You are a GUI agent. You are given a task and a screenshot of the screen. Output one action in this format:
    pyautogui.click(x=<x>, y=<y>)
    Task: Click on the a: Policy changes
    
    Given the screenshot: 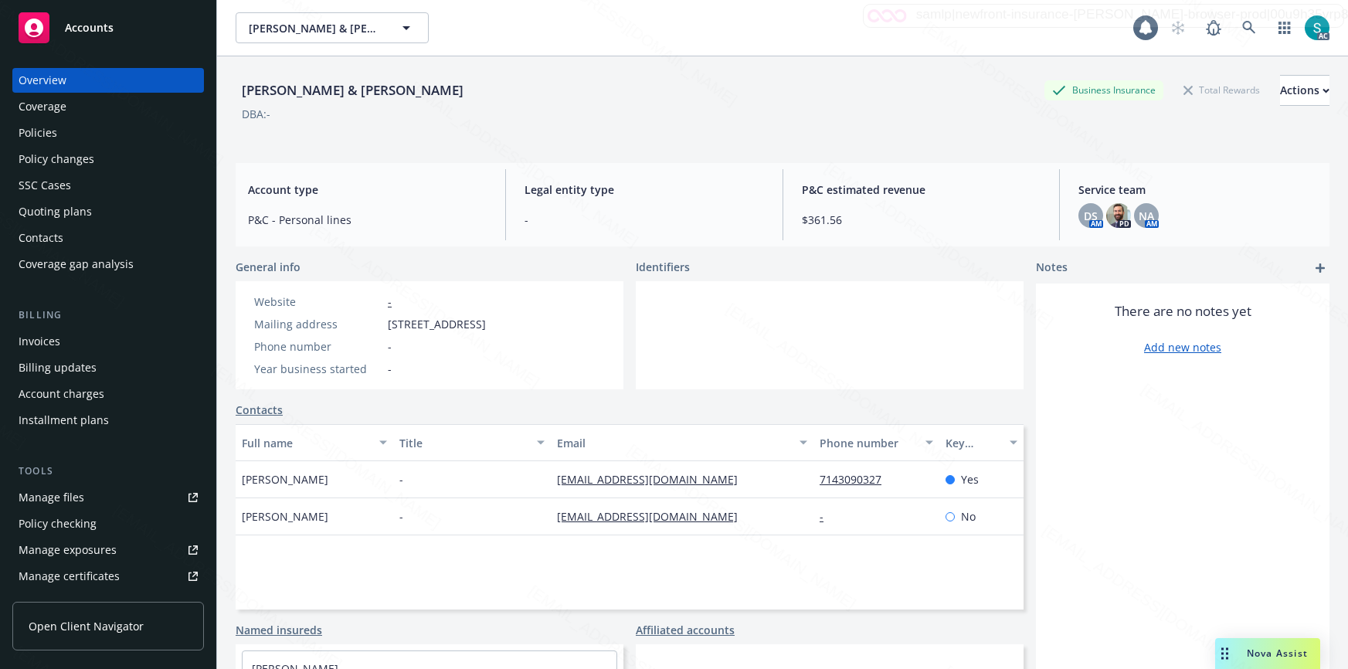 What is the action you would take?
    pyautogui.click(x=108, y=159)
    